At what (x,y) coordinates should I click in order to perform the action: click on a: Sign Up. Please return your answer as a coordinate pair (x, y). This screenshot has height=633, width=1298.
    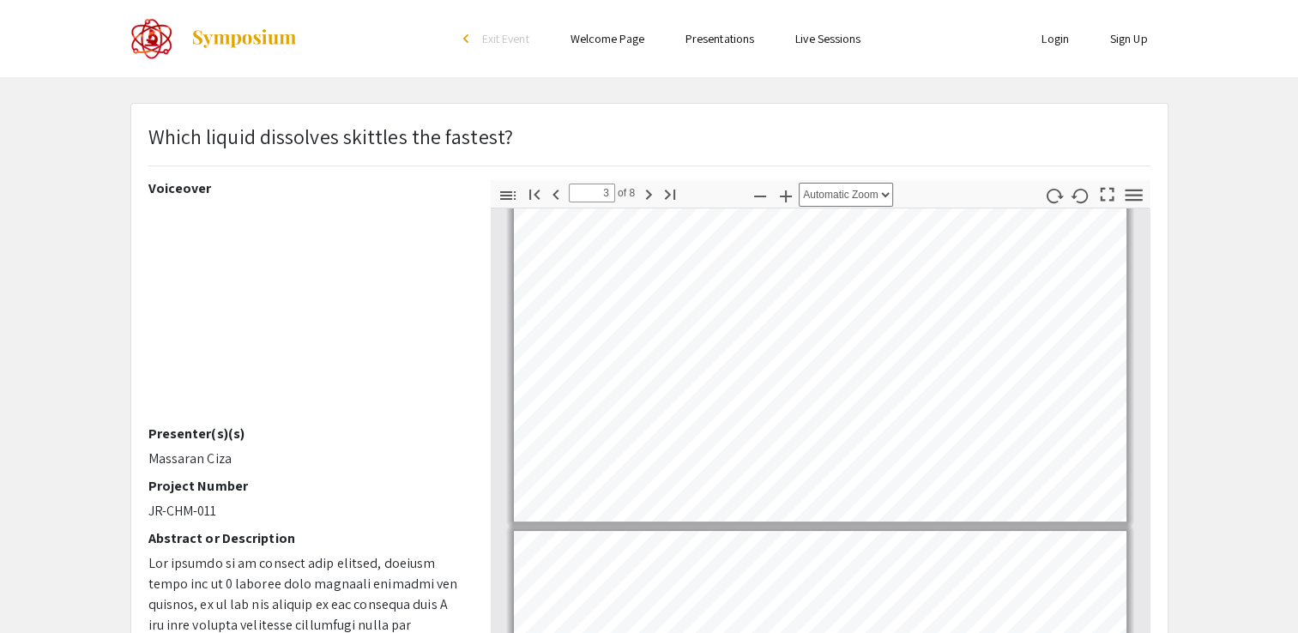
    Looking at the image, I should click on (1129, 39).